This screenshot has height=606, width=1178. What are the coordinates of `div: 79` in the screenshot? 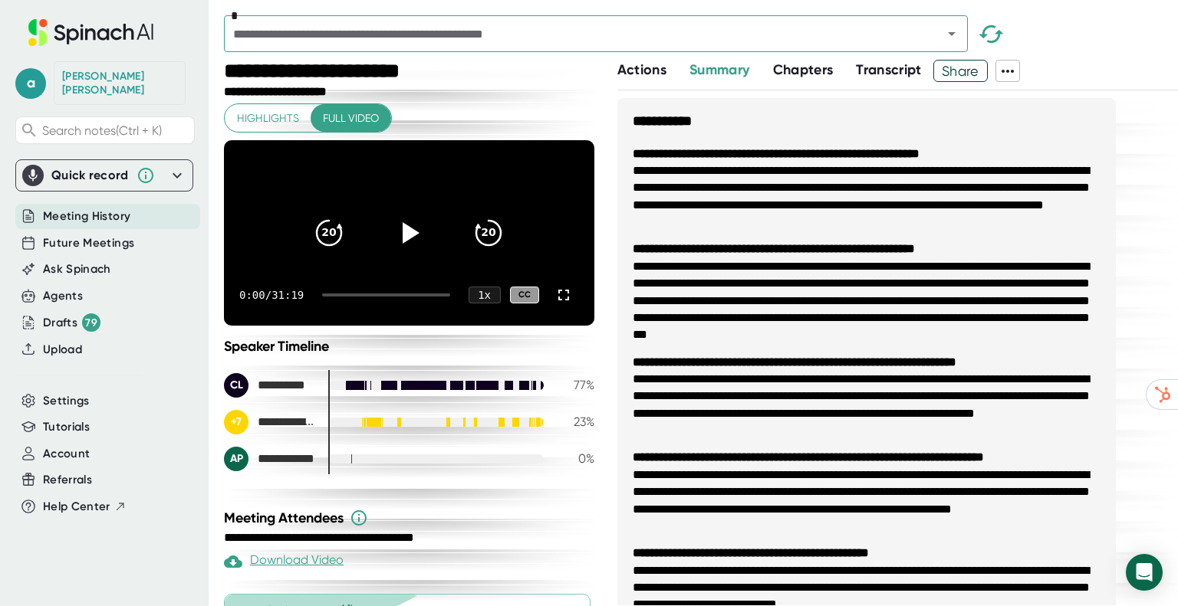 It's located at (91, 323).